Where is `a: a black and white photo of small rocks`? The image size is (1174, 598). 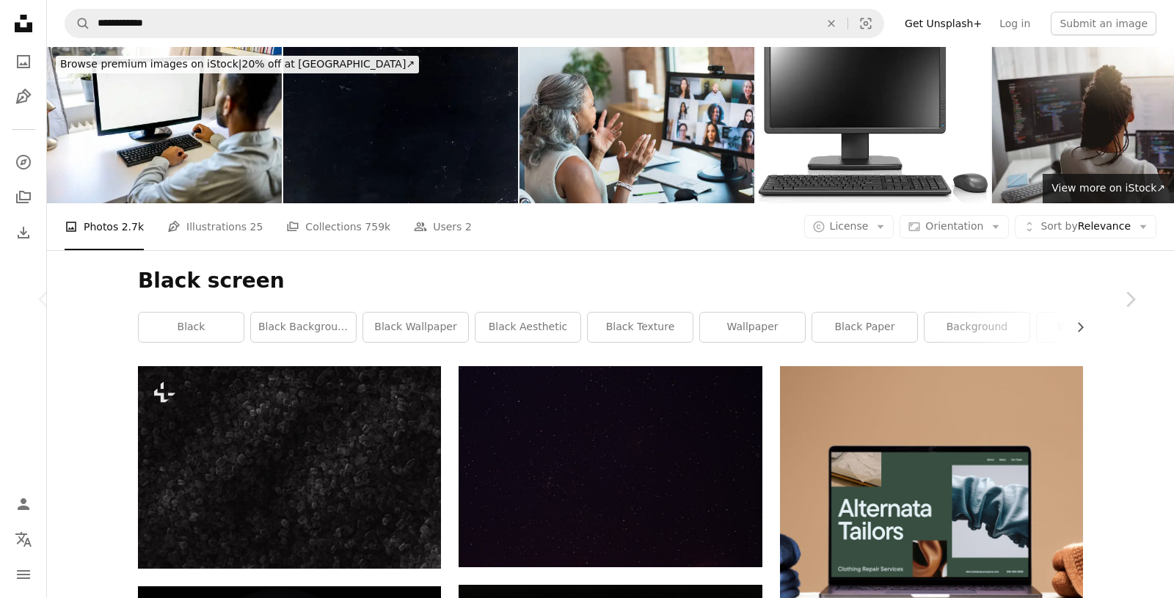
a: a black and white photo of small rocks is located at coordinates (289, 467).